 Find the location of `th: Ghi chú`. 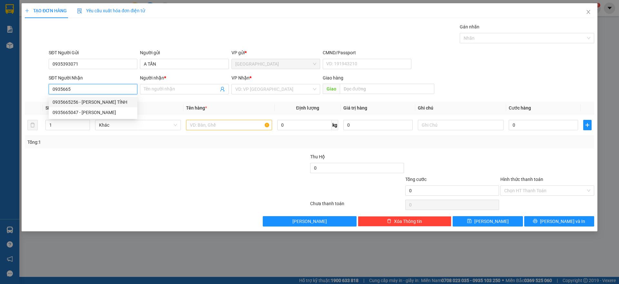

th: Ghi chú is located at coordinates (461, 108).